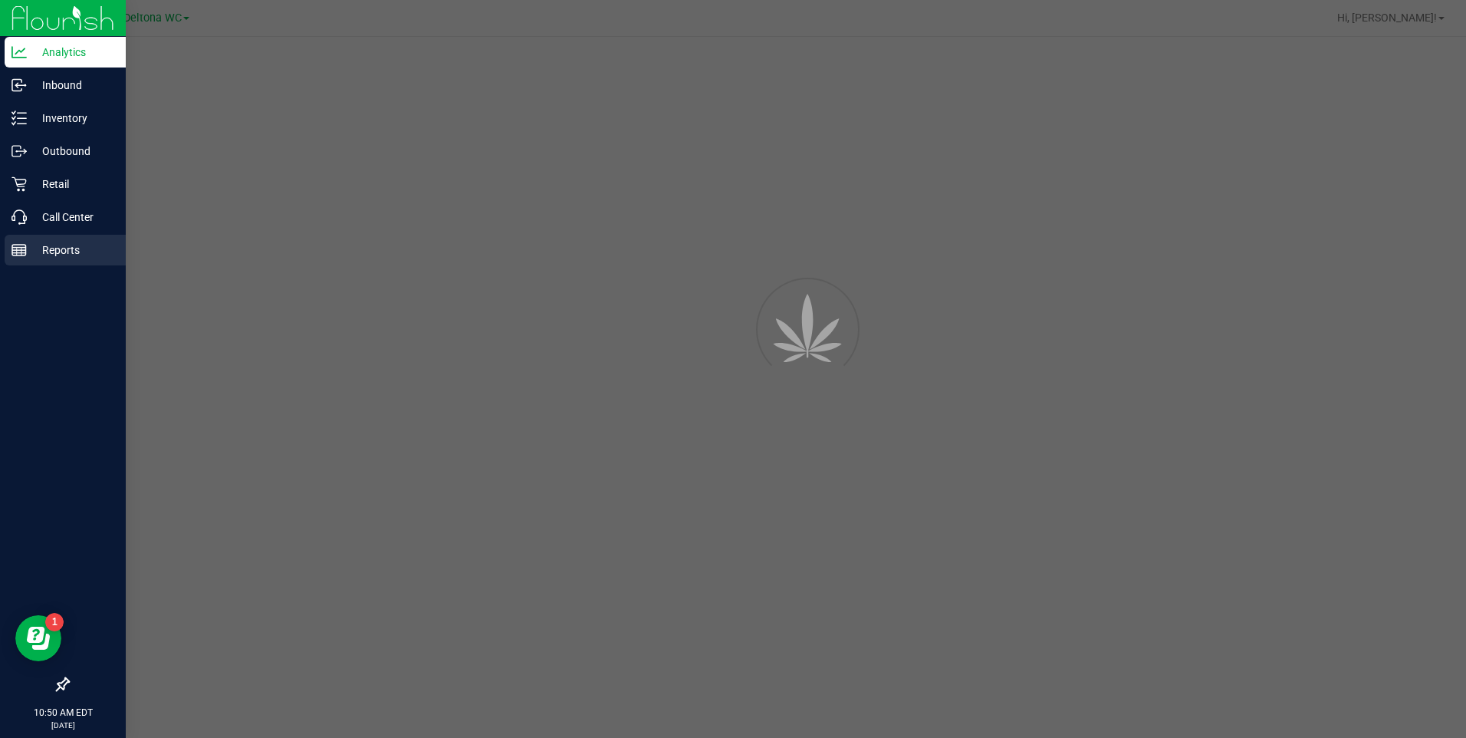  What do you see at coordinates (73, 118) in the screenshot?
I see `p: Inventory` at bounding box center [73, 118].